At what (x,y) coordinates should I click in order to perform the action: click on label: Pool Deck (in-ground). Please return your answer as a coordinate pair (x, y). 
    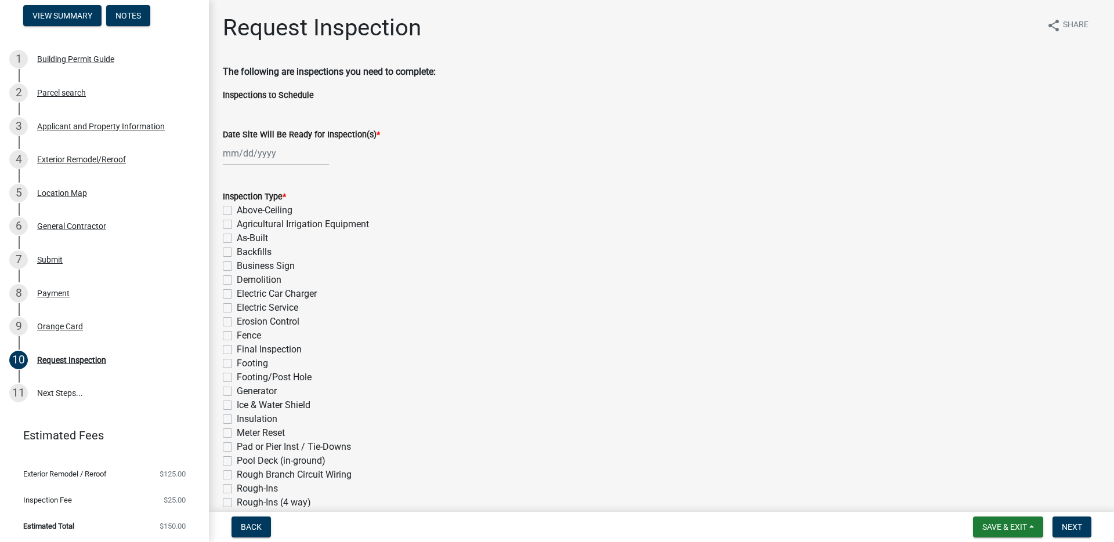
    Looking at the image, I should click on (281, 461).